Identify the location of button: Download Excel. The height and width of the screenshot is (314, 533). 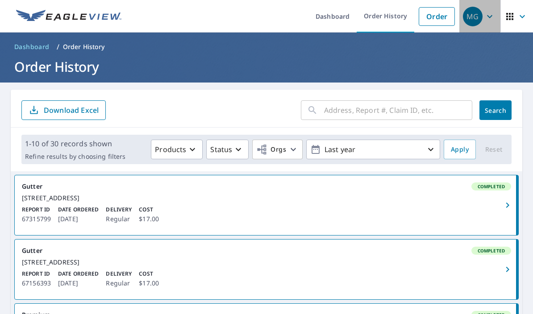
(63, 110).